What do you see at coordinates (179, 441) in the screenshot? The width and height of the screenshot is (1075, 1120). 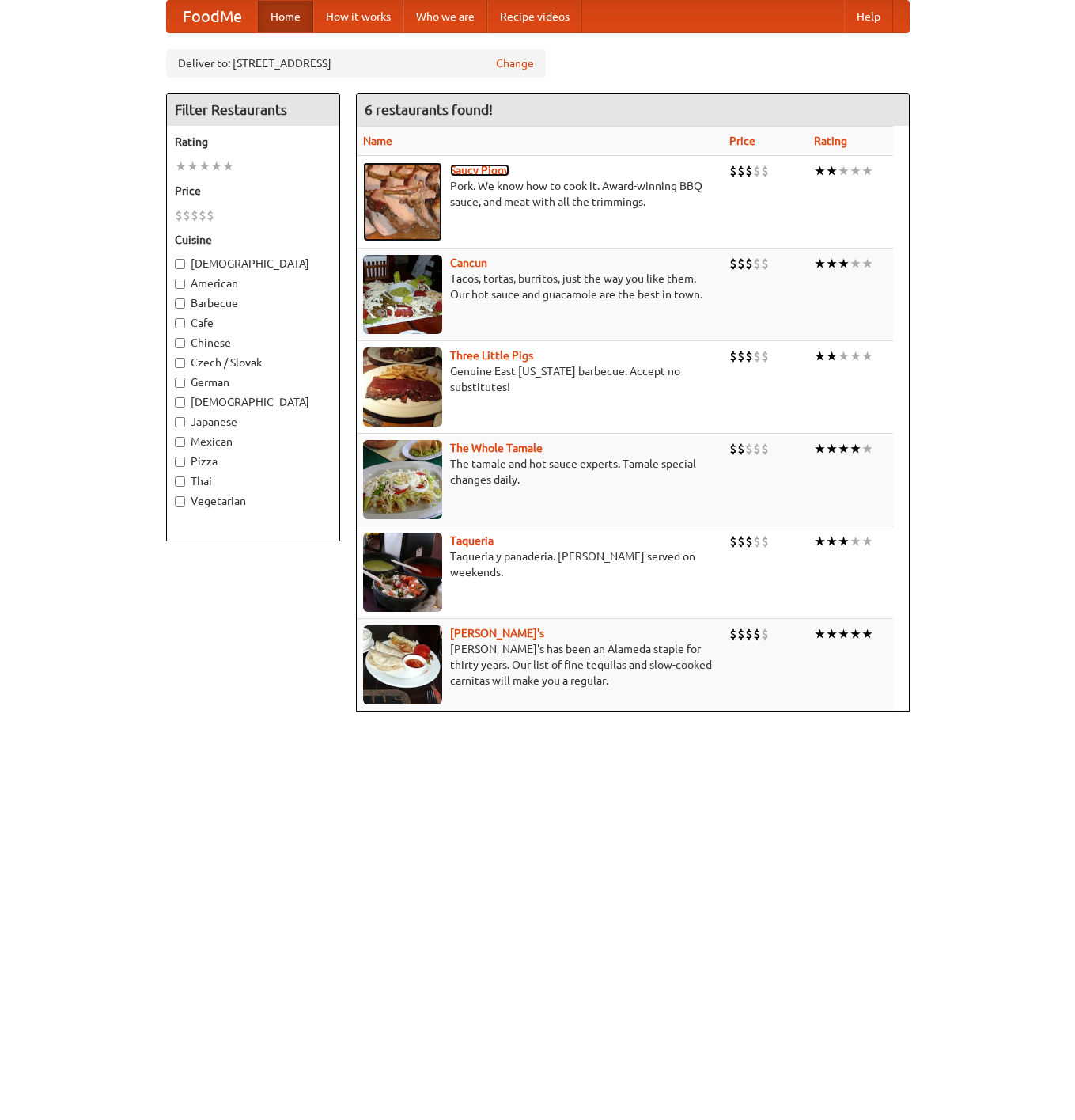 I see `input: Mexican` at bounding box center [179, 441].